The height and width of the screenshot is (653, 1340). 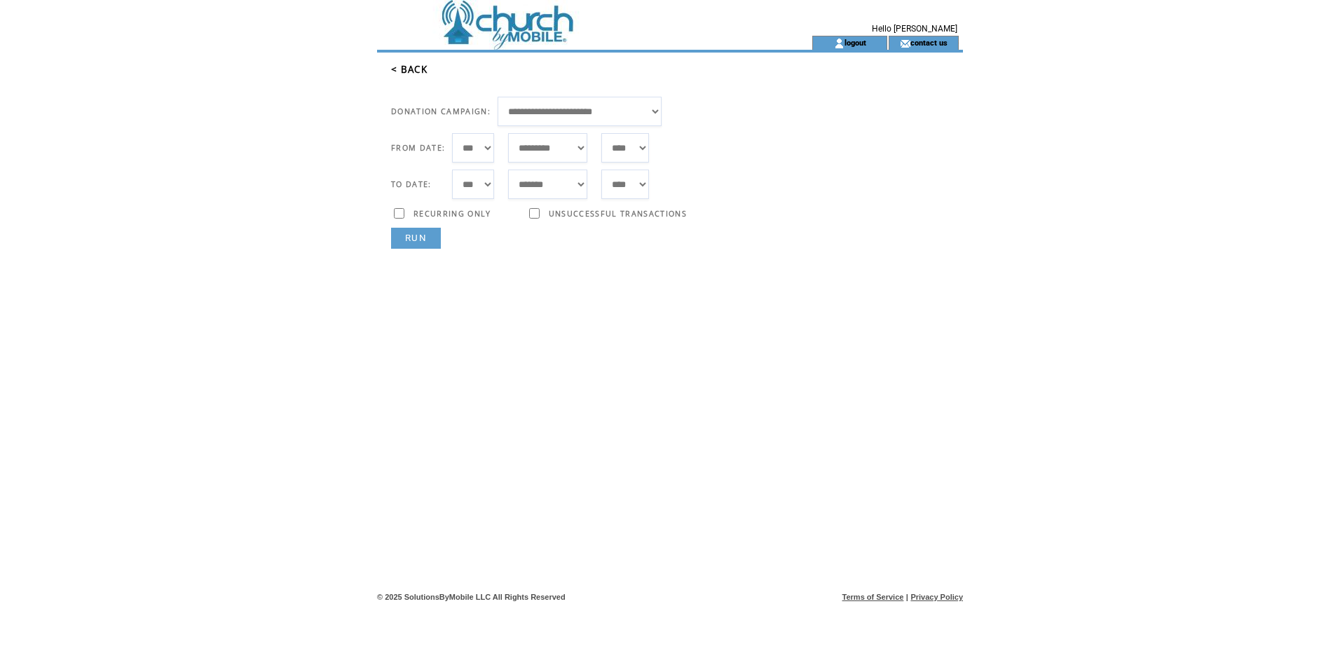 I want to click on a: Terms of Service, so click(x=873, y=597).